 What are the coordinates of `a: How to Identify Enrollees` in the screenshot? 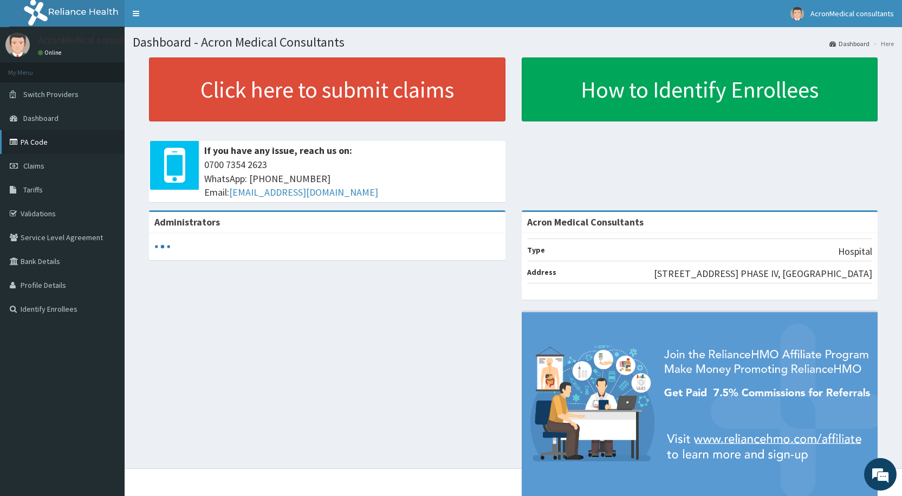 It's located at (700, 89).